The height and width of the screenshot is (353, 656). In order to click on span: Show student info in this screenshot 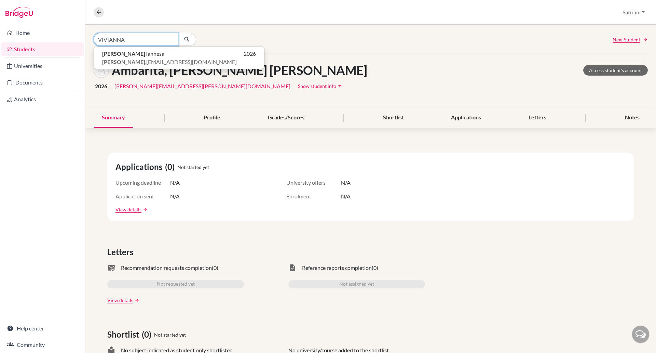, I will do `click(317, 86)`.